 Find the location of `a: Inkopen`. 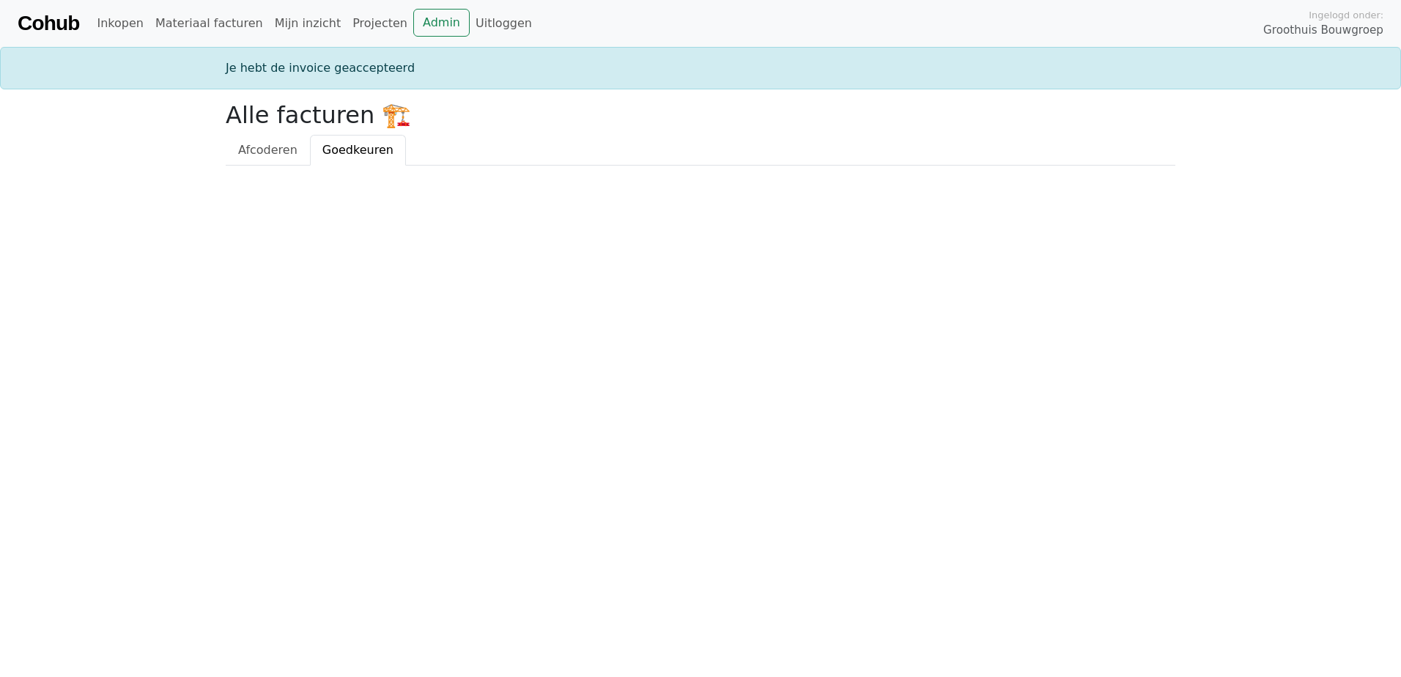

a: Inkopen is located at coordinates (119, 23).